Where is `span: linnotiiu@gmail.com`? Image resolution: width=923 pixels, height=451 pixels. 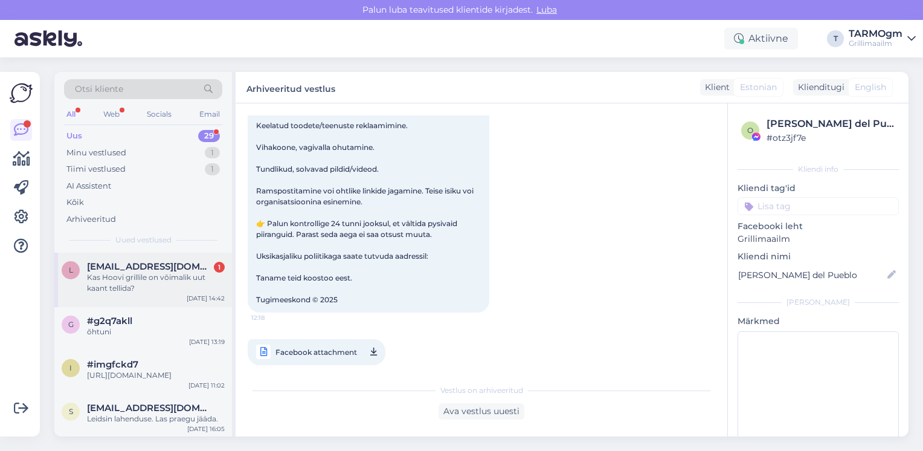 span: linnotiiu@gmail.com is located at coordinates (150, 266).